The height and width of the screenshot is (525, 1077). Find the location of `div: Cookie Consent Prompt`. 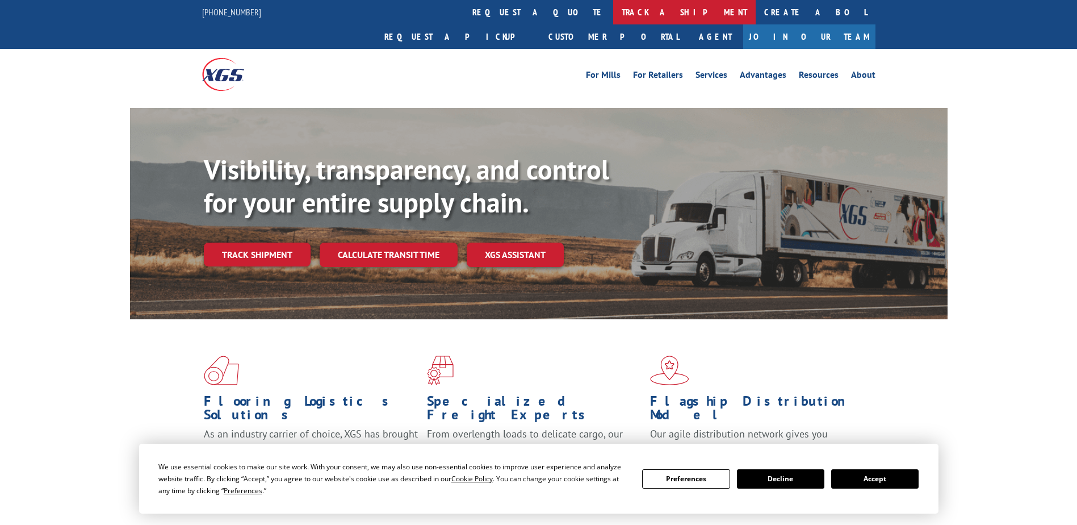

div: Cookie Consent Prompt is located at coordinates (539, 478).